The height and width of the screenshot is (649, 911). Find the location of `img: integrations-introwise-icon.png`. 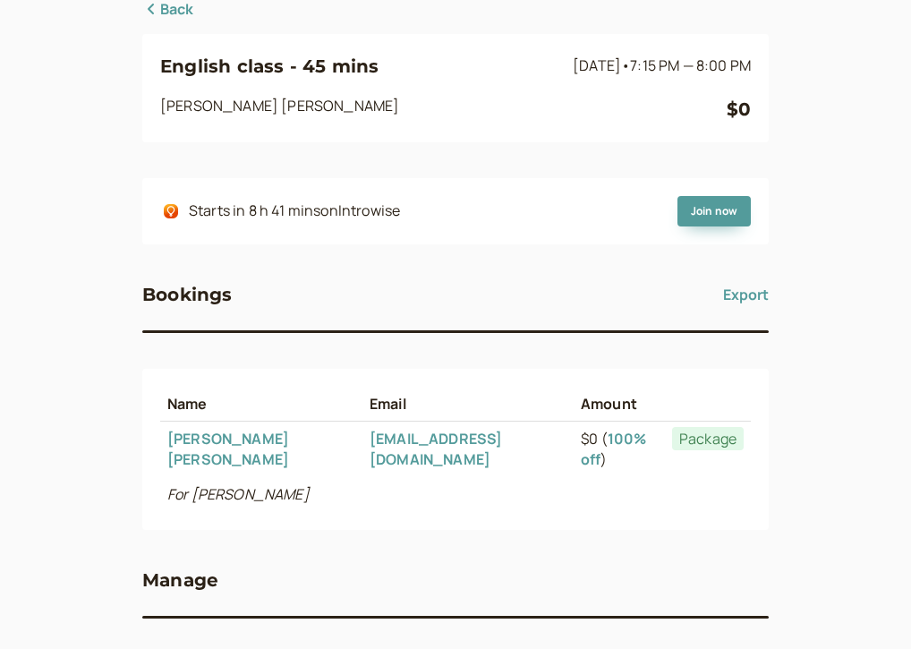

img: integrations-introwise-icon.png is located at coordinates (171, 211).